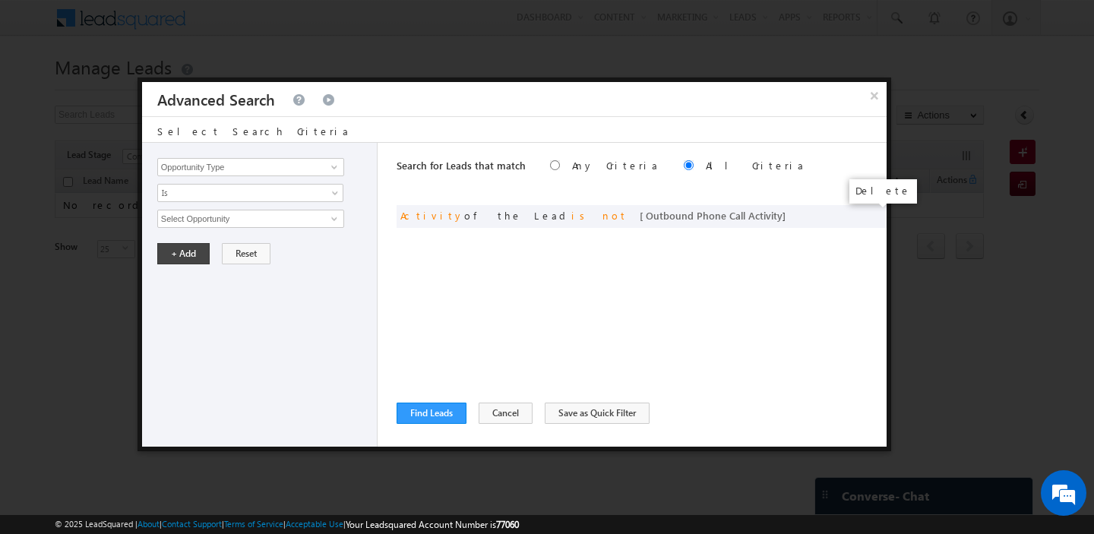 Image resolution: width=1094 pixels, height=534 pixels. What do you see at coordinates (167, 90) in the screenshot?
I see `div: Chat with us now` at bounding box center [167, 90].